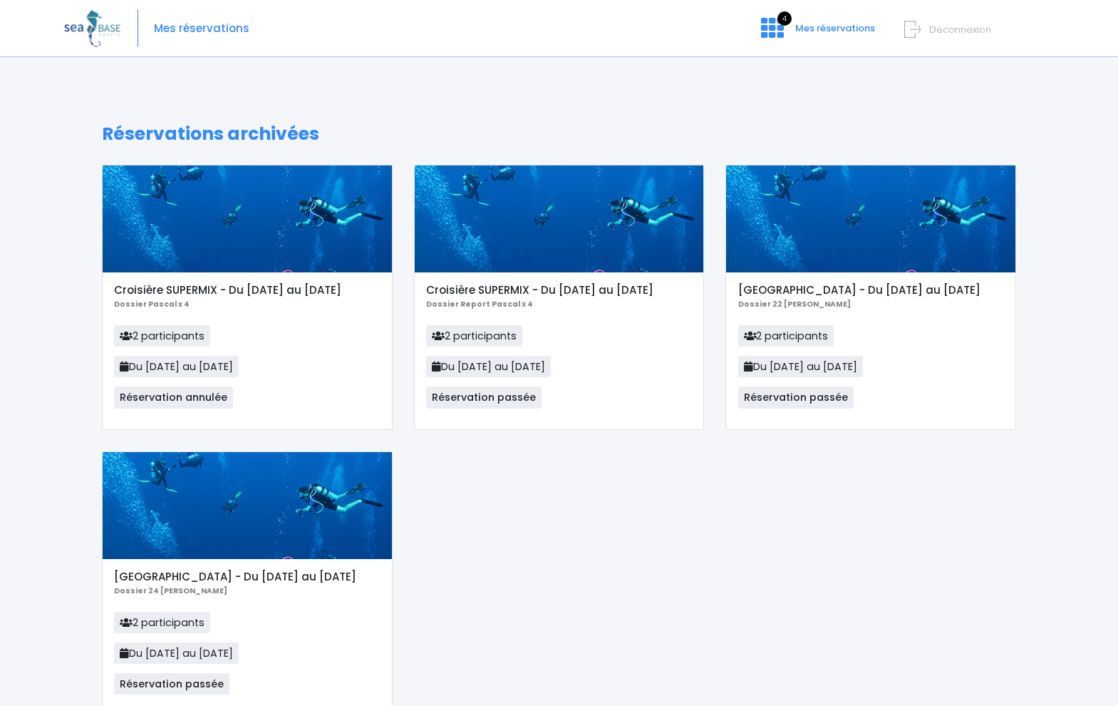 This screenshot has height=706, width=1118. What do you see at coordinates (835, 28) in the screenshot?
I see `span: Mes réservations` at bounding box center [835, 28].